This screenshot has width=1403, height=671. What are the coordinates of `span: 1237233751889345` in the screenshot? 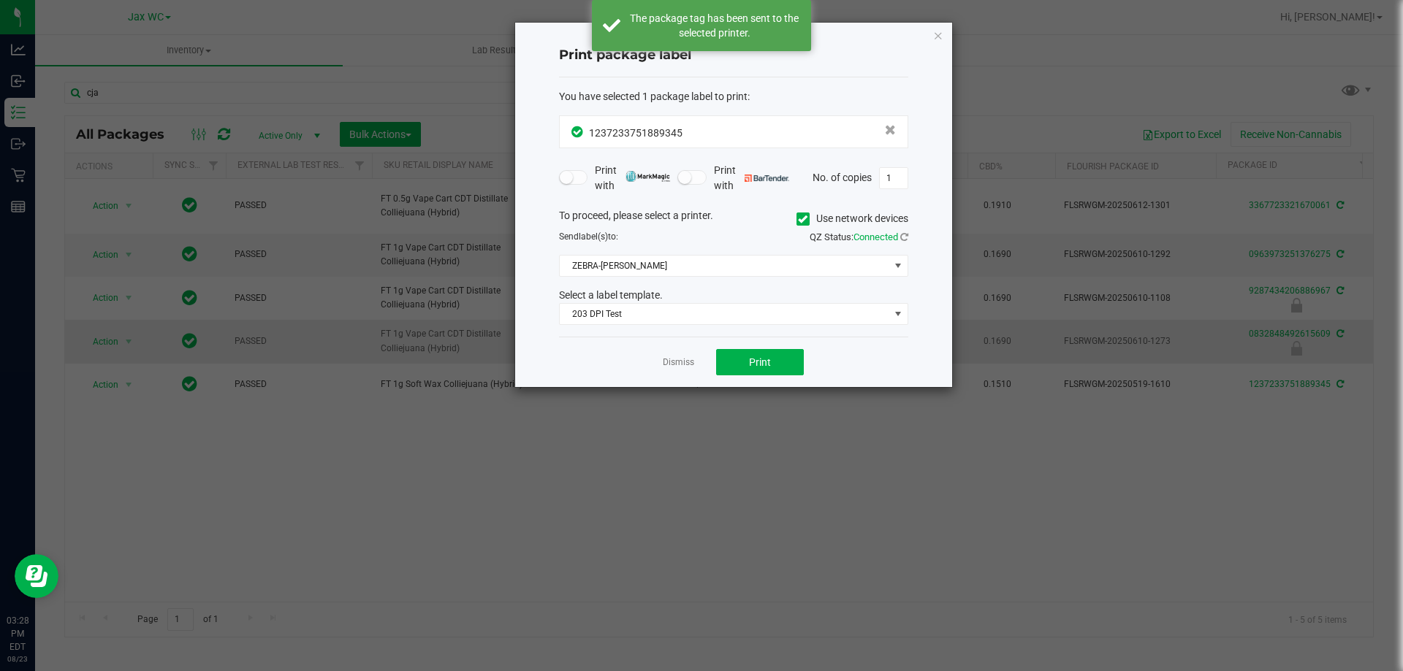 It's located at (636, 133).